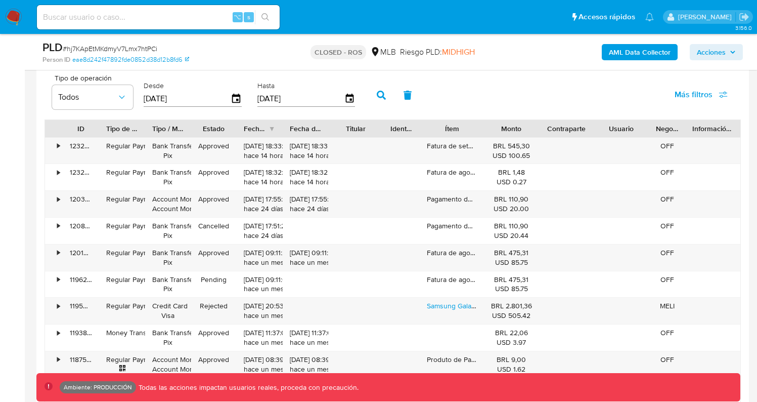 This screenshot has height=402, width=757. I want to click on a: eae8d242f47892fde0852d38d12b8fd6, so click(130, 60).